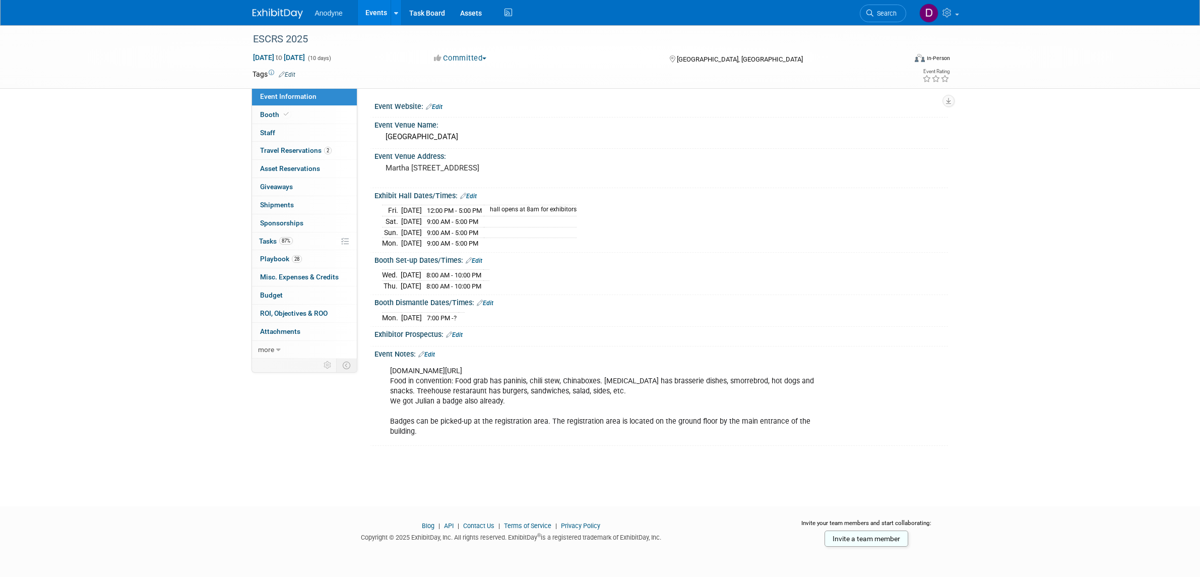 This screenshot has height=579, width=1200. I want to click on a: Booth, so click(304, 114).